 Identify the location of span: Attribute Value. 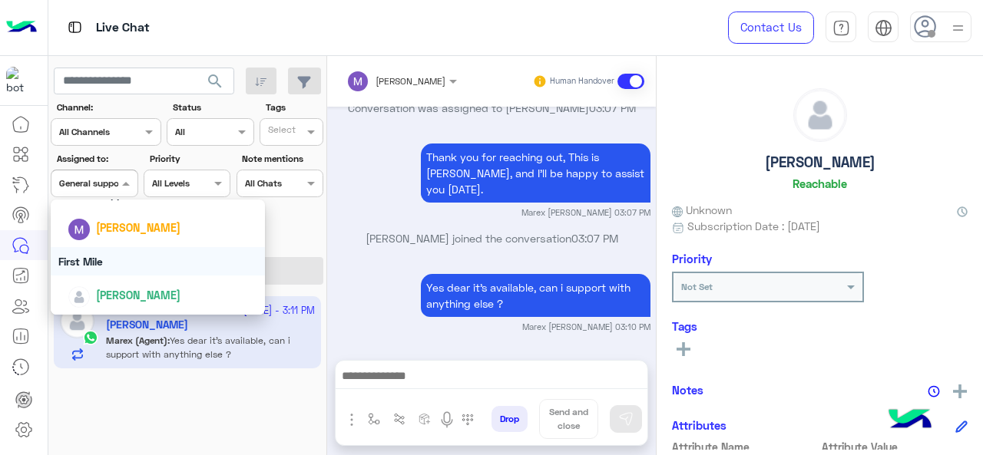
(894, 447).